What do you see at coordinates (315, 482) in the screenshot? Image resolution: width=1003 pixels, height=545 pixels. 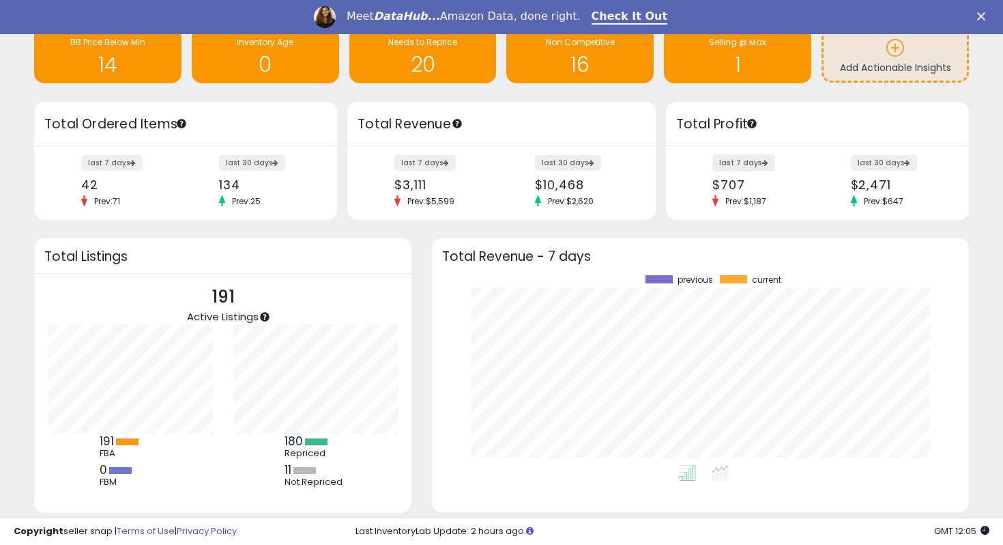 I see `div: Not Repriced` at bounding box center [315, 482].